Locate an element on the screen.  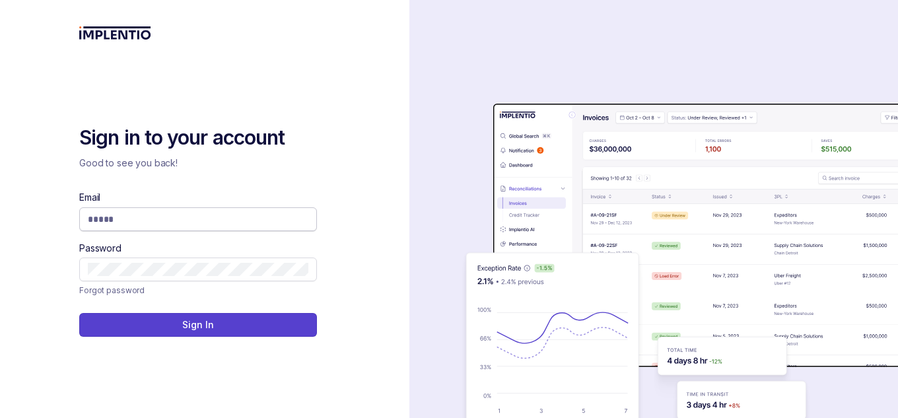
p: Forgot password is located at coordinates (112, 290).